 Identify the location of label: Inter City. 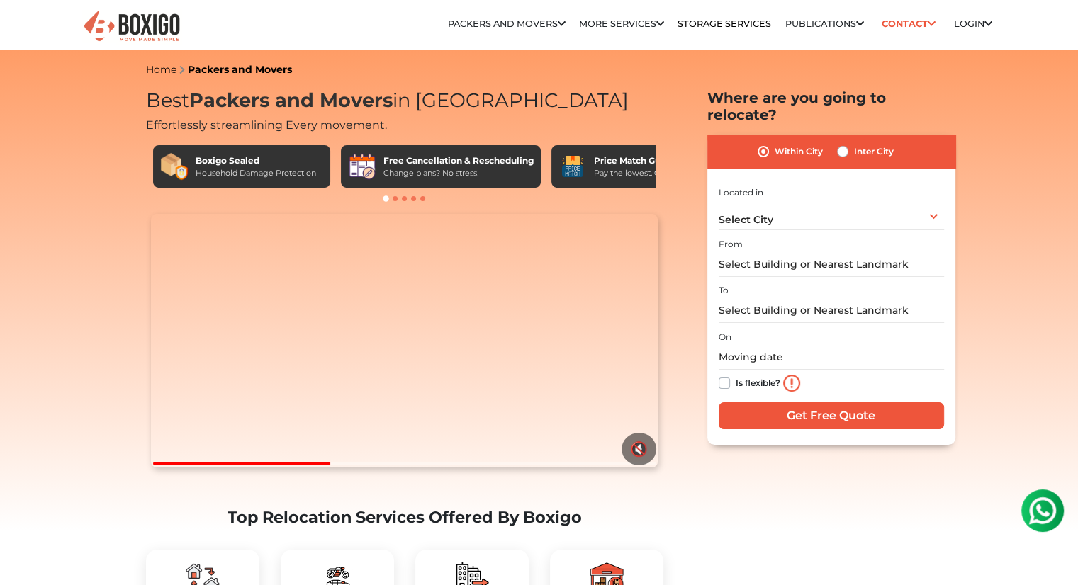
(874, 152).